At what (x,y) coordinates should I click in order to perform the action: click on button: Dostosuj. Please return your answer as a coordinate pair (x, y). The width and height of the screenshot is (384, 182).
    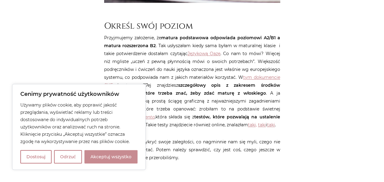
    Looking at the image, I should click on (36, 156).